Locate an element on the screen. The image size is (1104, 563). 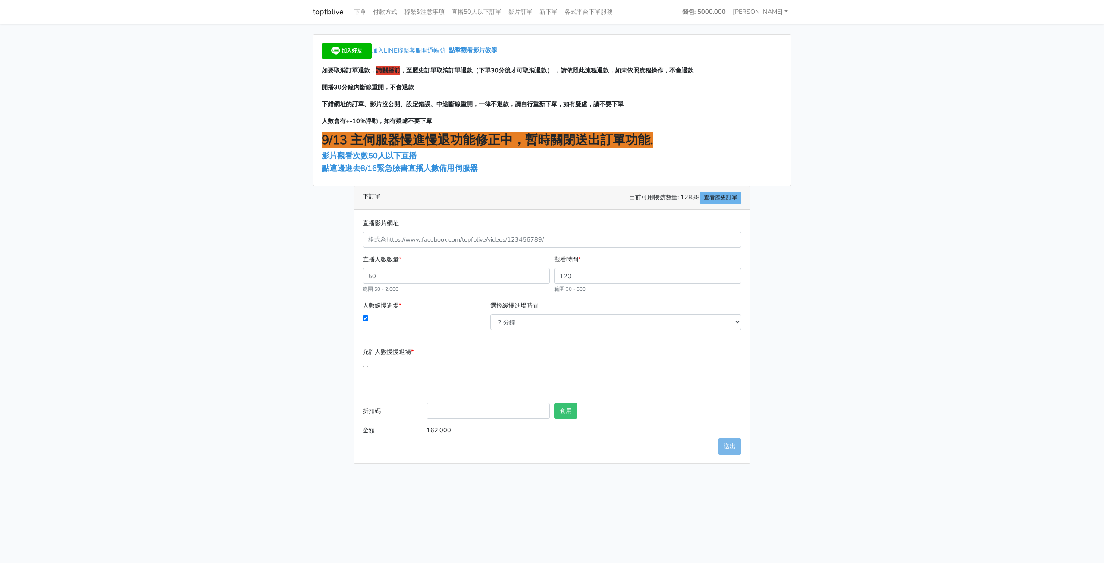
a: 錢包: 5000.000 is located at coordinates (704, 12).